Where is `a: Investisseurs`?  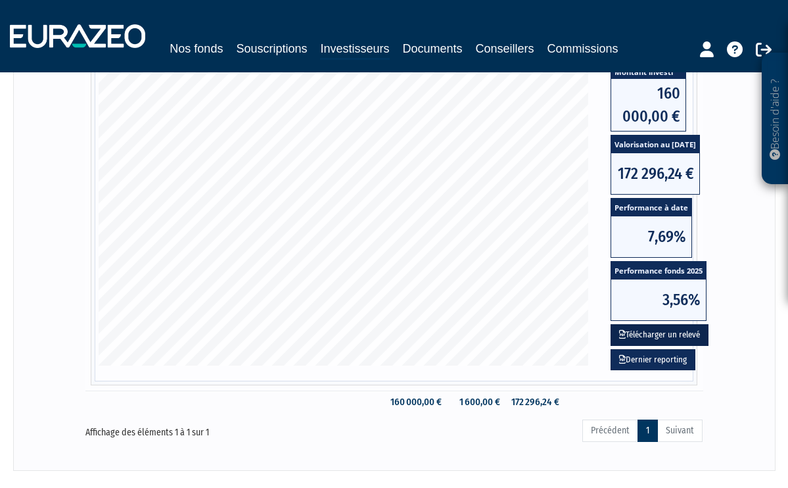 a: Investisseurs is located at coordinates (354, 49).